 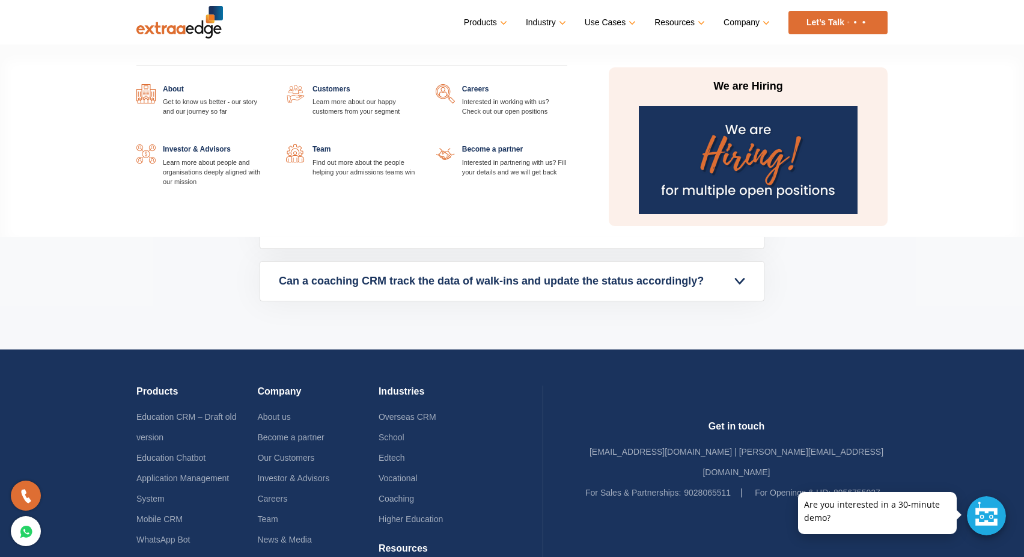 What do you see at coordinates (284, 539) in the screenshot?
I see `a: News & Media` at bounding box center [284, 539].